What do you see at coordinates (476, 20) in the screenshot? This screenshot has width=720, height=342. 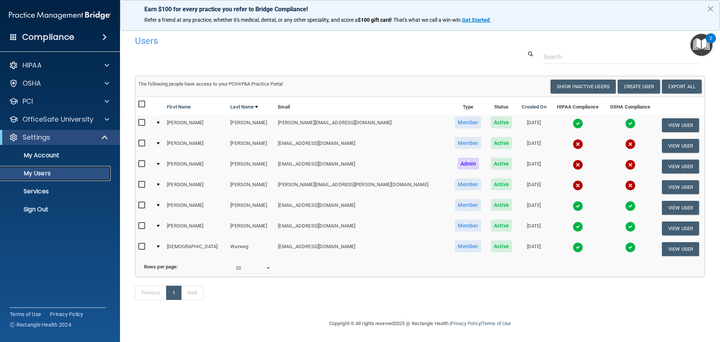 I see `a: Get Started` at bounding box center [476, 20].